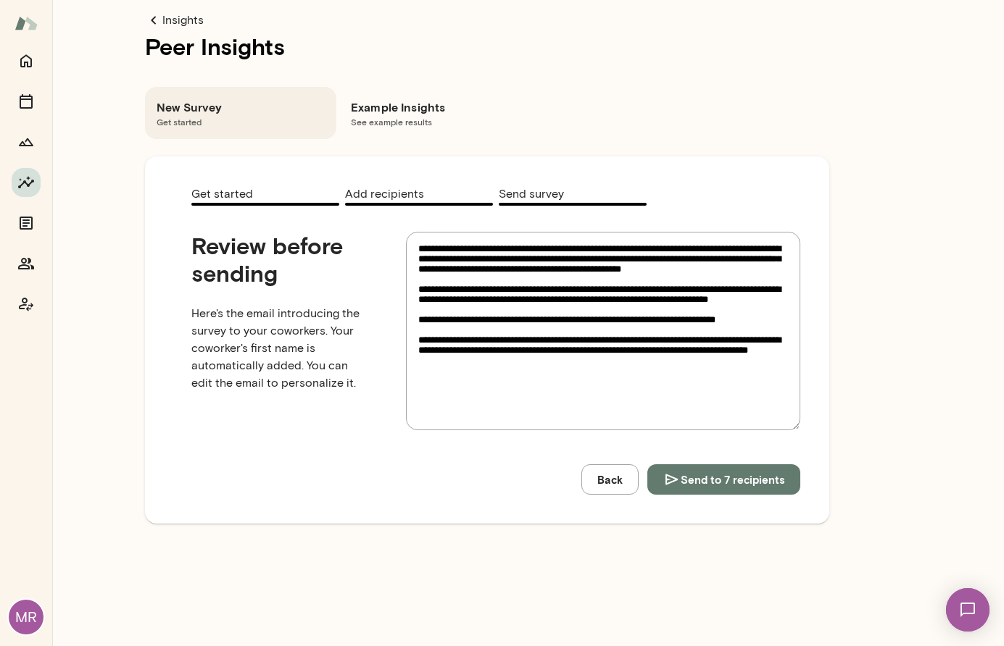 The width and height of the screenshot is (1004, 646). Describe the element at coordinates (723, 480) in the screenshot. I see `button: Send to 7 recipients` at that location.